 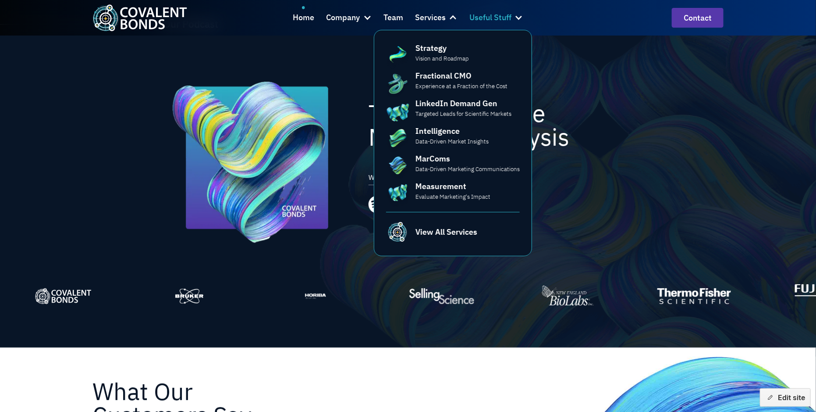 I want to click on a: Home, so click(x=303, y=18).